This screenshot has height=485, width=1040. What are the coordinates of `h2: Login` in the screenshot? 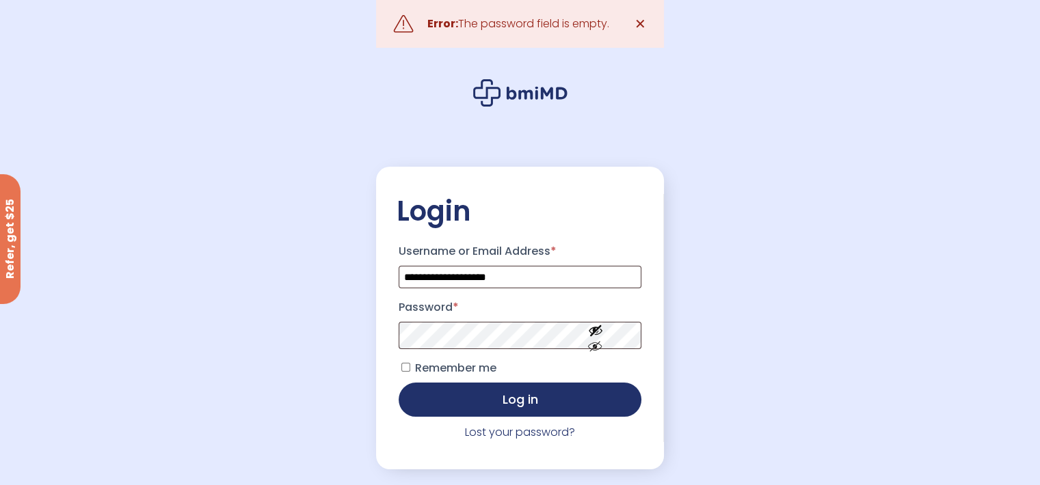 It's located at (520, 211).